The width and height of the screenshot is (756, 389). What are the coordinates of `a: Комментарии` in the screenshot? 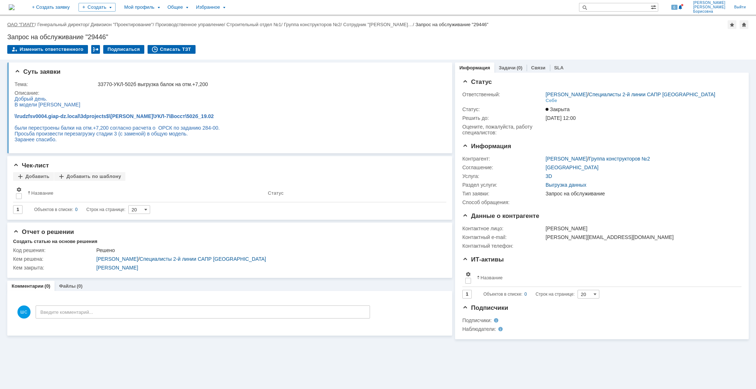 It's located at (28, 286).